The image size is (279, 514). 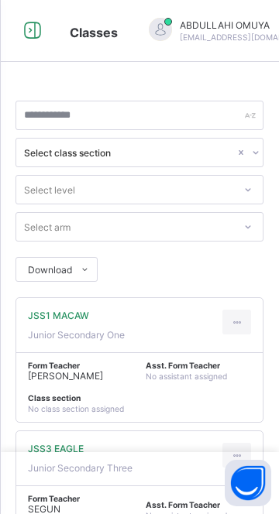 What do you see at coordinates (76, 409) in the screenshot?
I see `span: No class section assigned` at bounding box center [76, 409].